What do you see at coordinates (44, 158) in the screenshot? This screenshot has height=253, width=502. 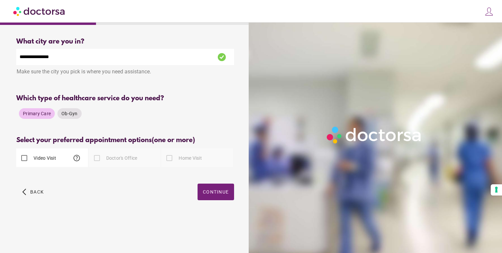 I see `label: Video Visit` at bounding box center [44, 158].